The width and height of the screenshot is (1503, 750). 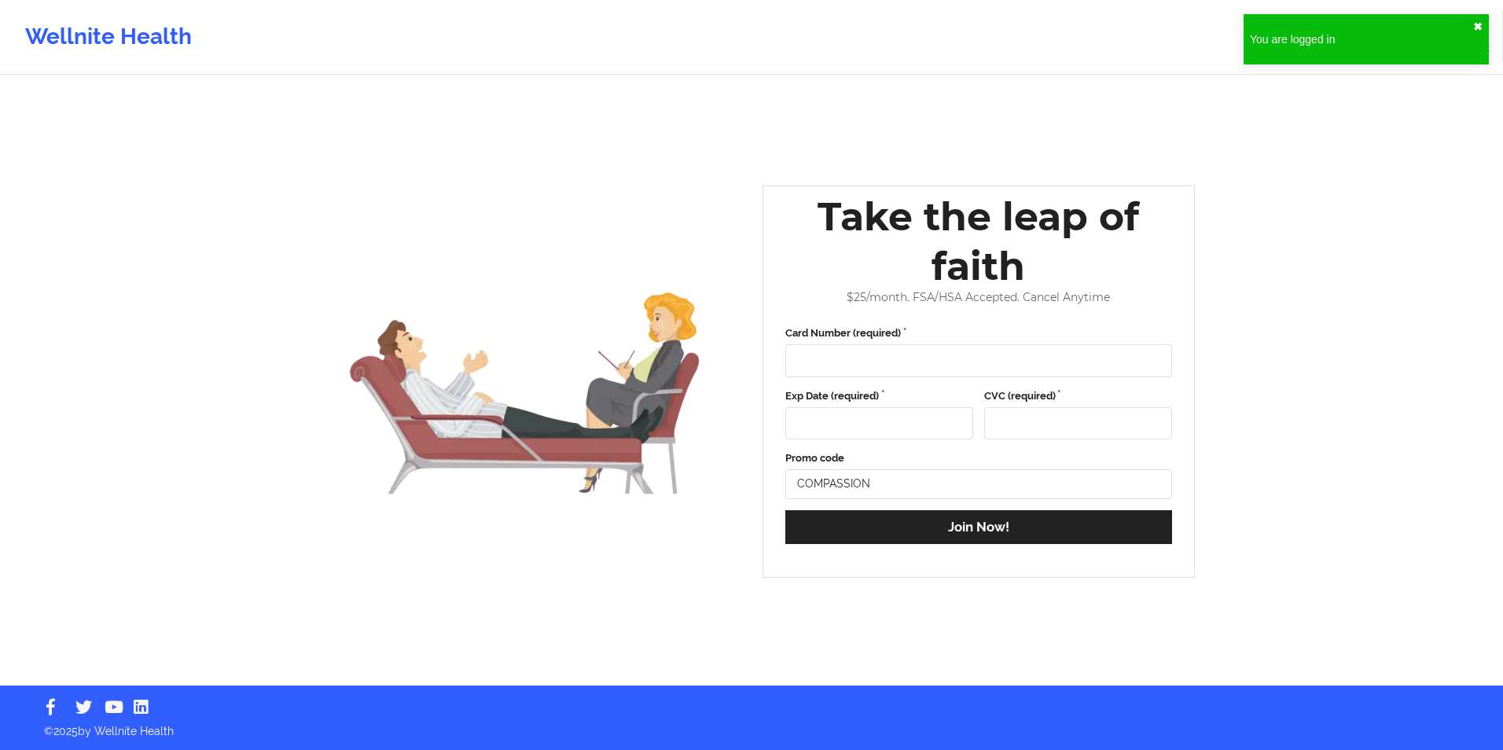 I want to click on button: close, so click(x=1478, y=27).